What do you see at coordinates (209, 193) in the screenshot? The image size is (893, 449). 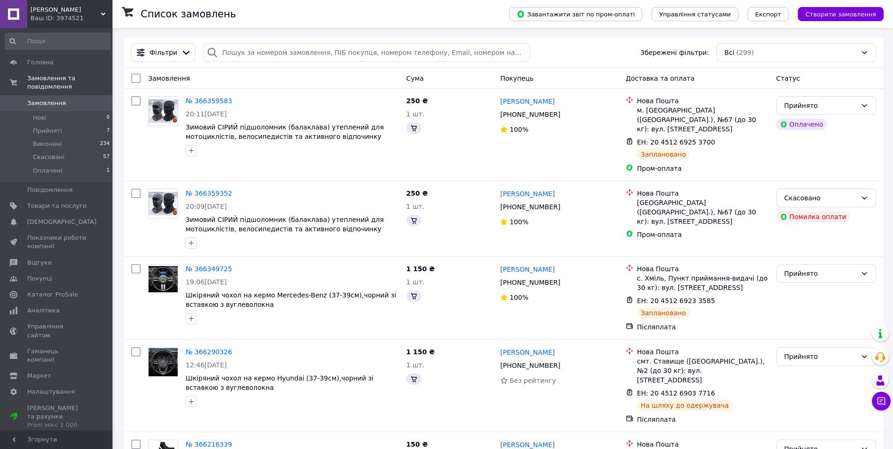 I see `a: № 366359352` at bounding box center [209, 193].